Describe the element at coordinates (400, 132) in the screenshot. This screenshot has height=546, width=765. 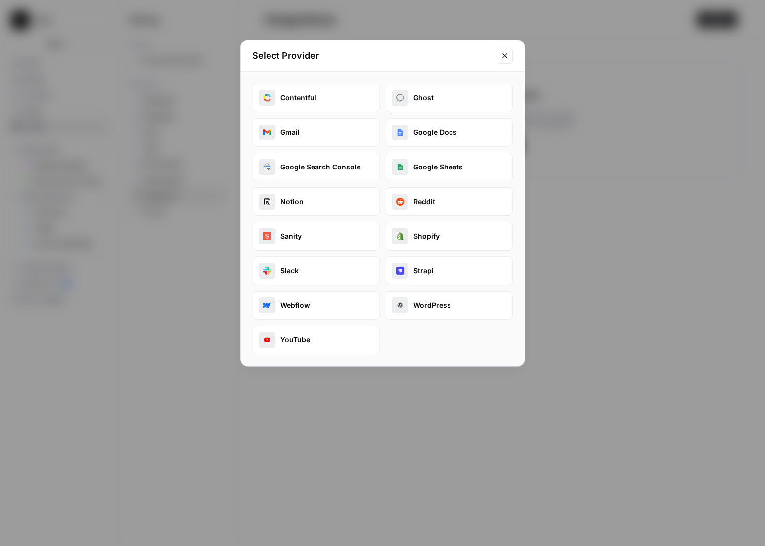
I see `img: google_docs` at that location.